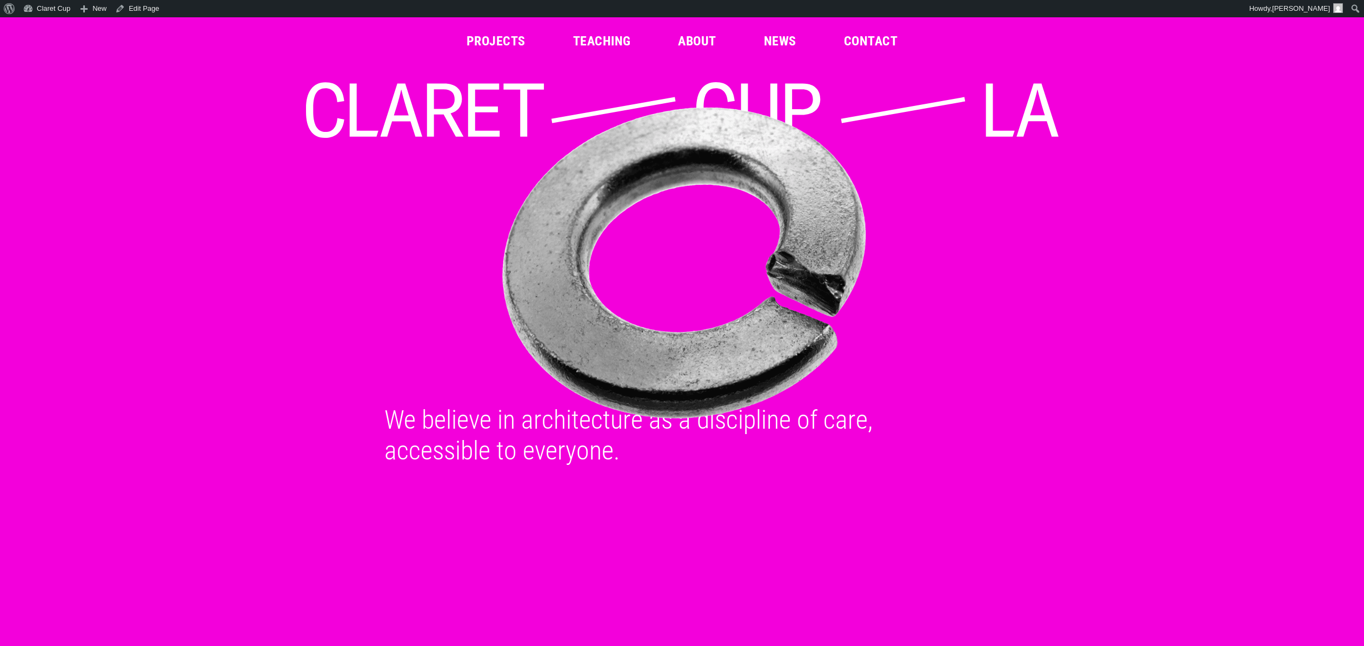  I want to click on img: Metal washer, so click(682, 261).